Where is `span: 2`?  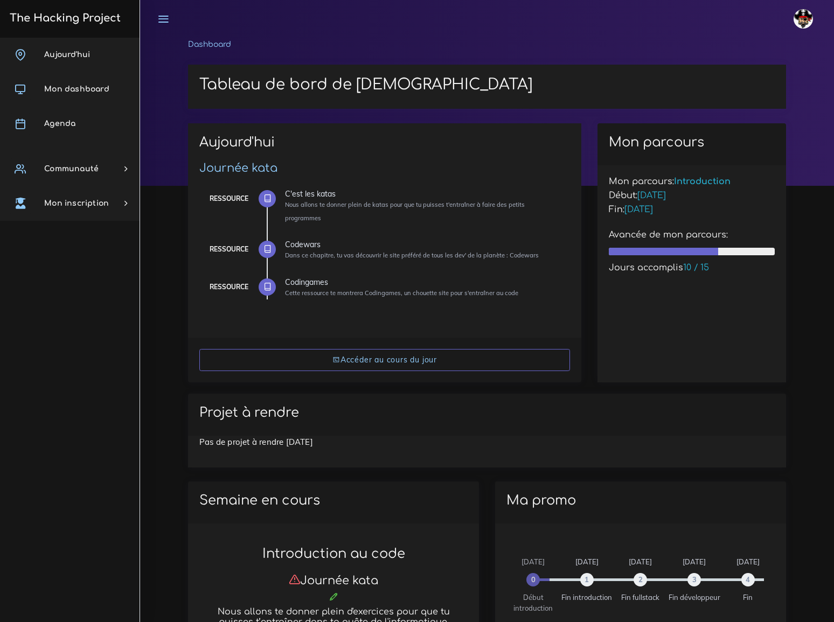
span: 2 is located at coordinates (640, 580).